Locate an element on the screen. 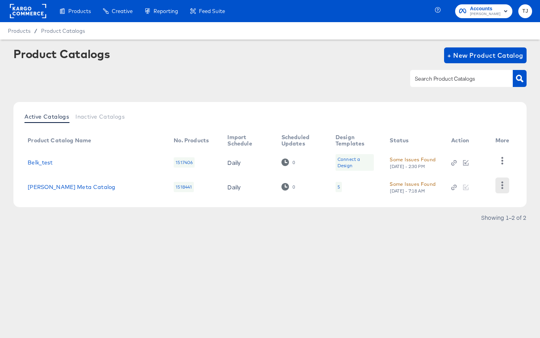  div: Design Templates is located at coordinates (355, 140).